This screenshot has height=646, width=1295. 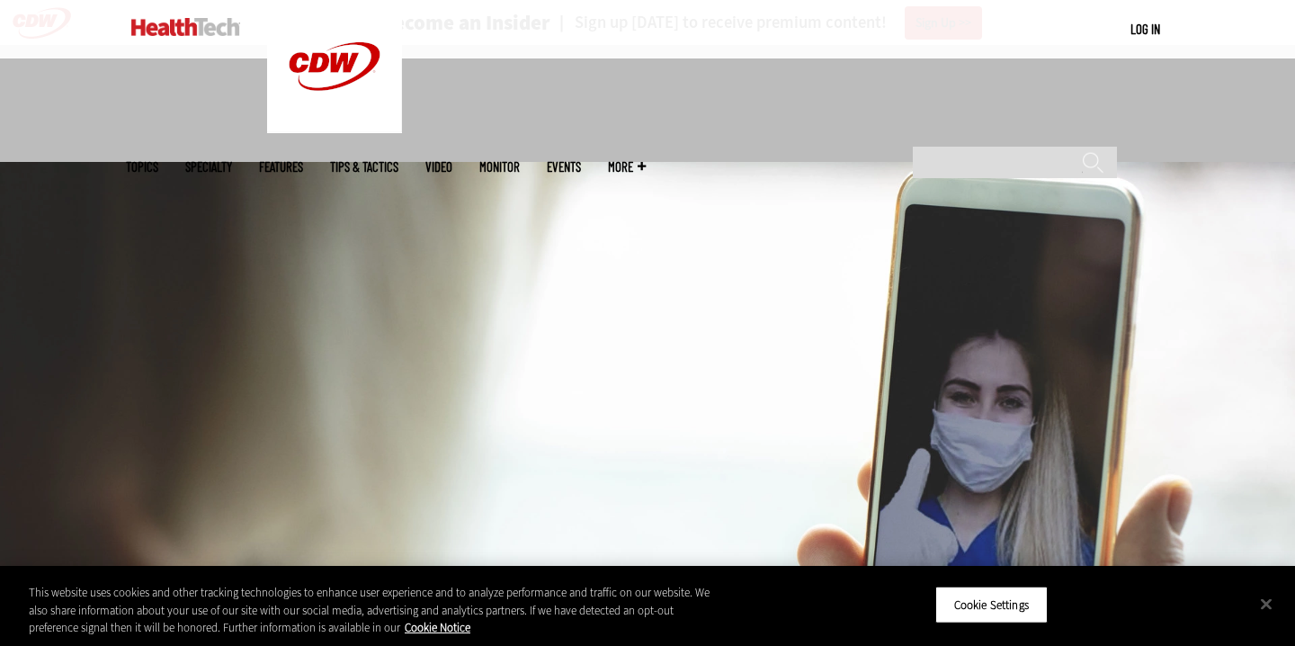 I want to click on span: More, so click(x=627, y=166).